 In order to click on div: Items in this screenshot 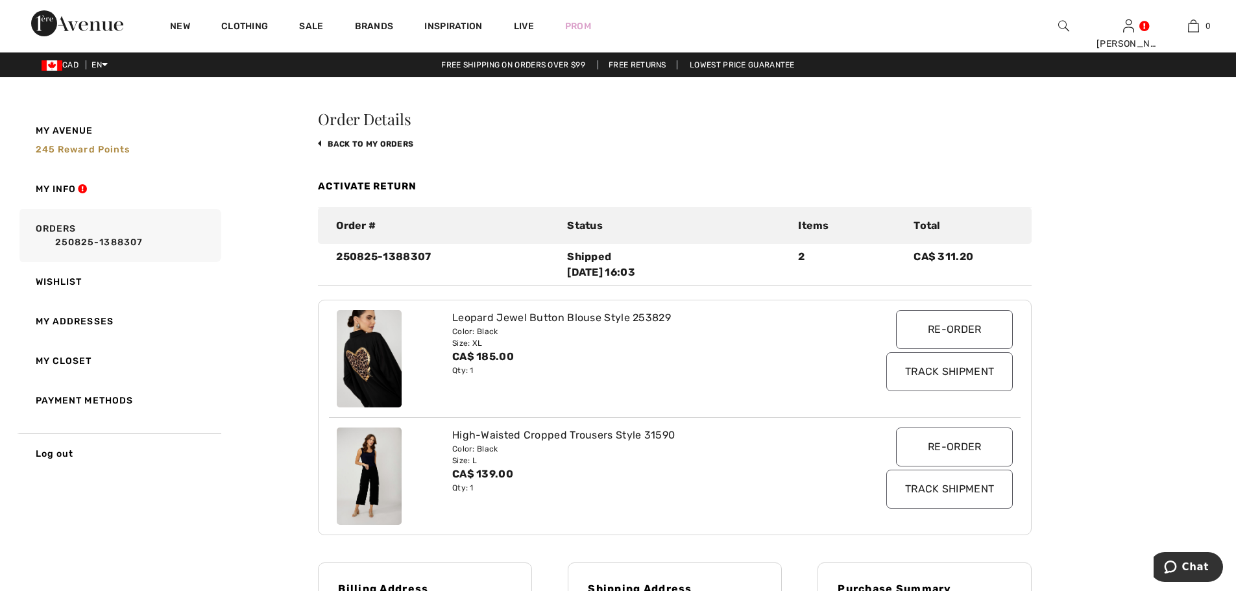, I will do `click(848, 226)`.